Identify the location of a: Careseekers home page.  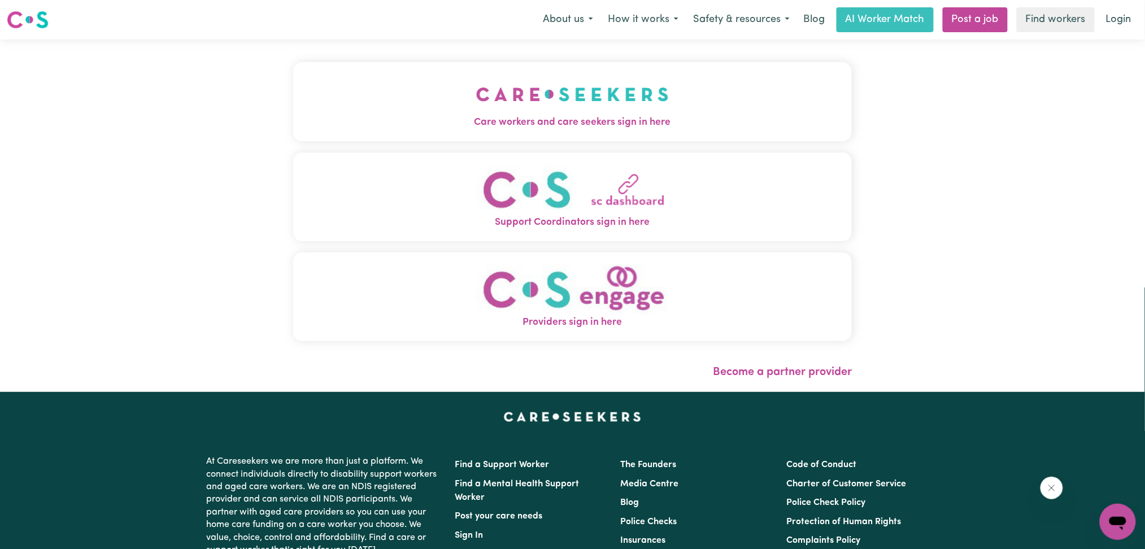
(572, 417).